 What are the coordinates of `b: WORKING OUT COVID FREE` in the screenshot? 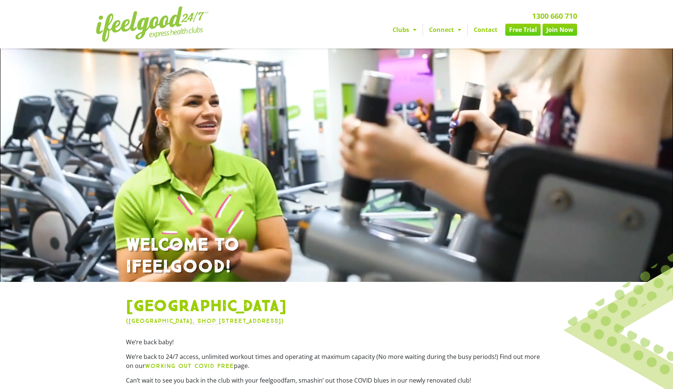 It's located at (190, 366).